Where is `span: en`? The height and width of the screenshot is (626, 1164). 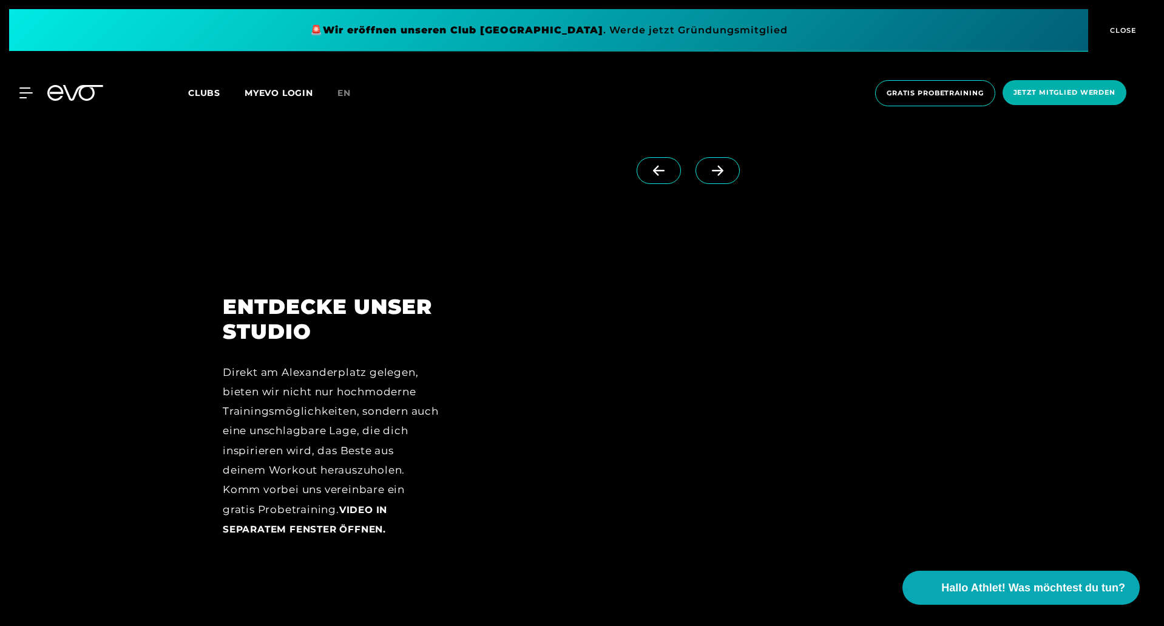
span: en is located at coordinates (344, 93).